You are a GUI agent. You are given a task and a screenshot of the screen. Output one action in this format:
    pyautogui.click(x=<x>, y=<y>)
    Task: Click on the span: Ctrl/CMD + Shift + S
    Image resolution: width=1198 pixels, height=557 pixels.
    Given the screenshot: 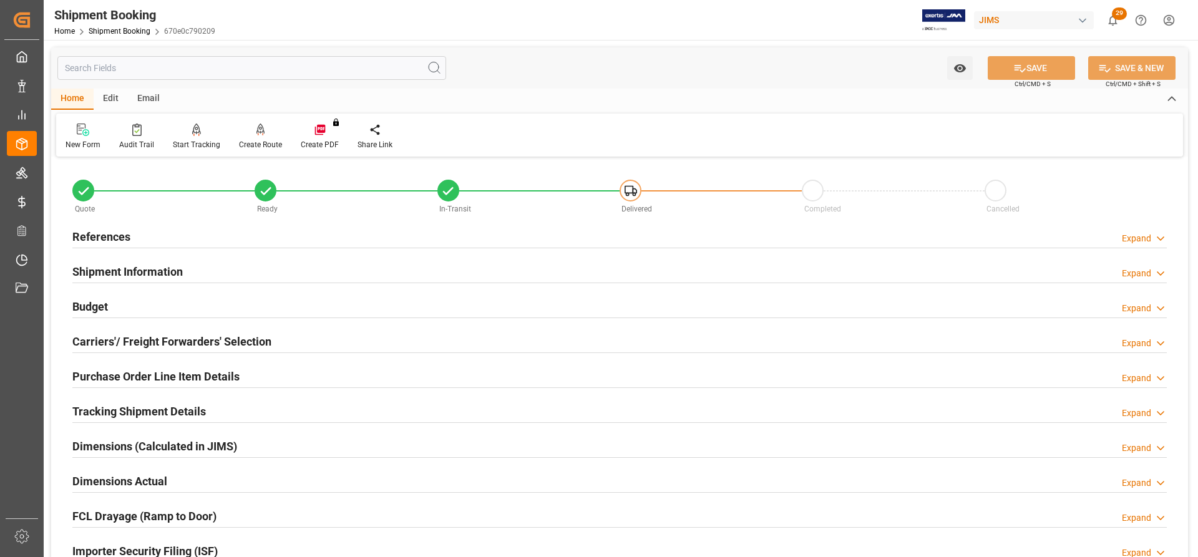 What is the action you would take?
    pyautogui.click(x=1133, y=84)
    